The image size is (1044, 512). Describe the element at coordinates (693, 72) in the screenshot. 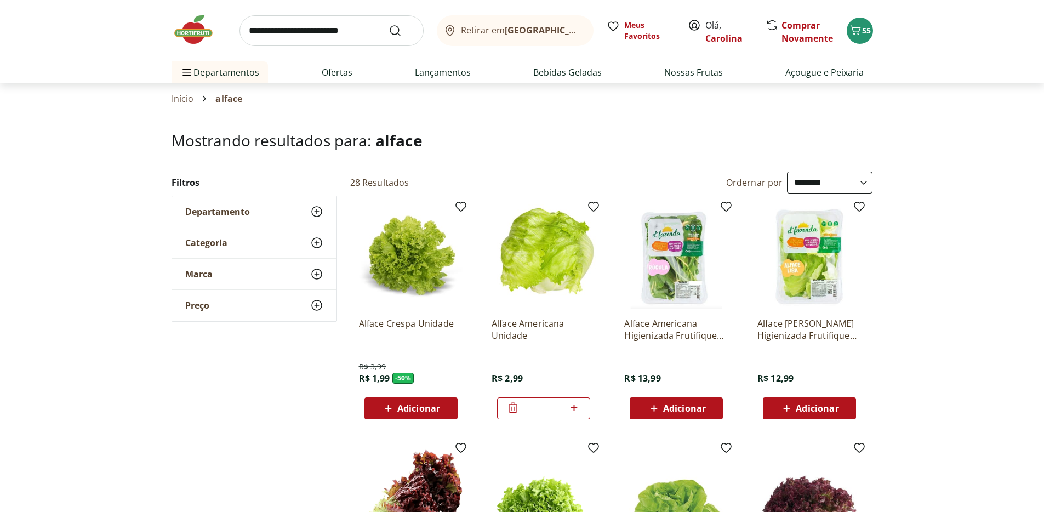

I see `a: Nossas Frutas` at that location.